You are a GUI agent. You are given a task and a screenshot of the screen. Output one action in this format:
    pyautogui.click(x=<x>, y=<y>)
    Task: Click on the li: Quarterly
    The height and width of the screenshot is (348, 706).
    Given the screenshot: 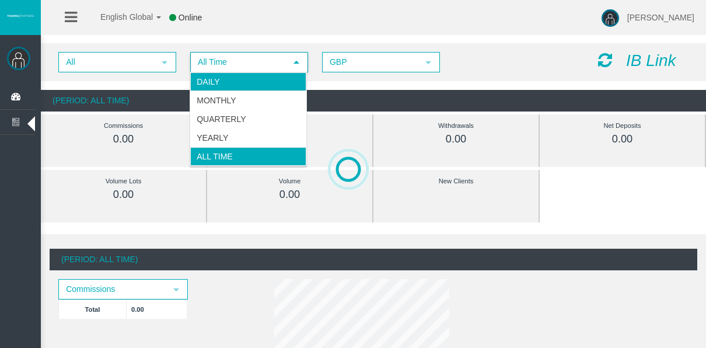 What is the action you would take?
    pyautogui.click(x=248, y=119)
    